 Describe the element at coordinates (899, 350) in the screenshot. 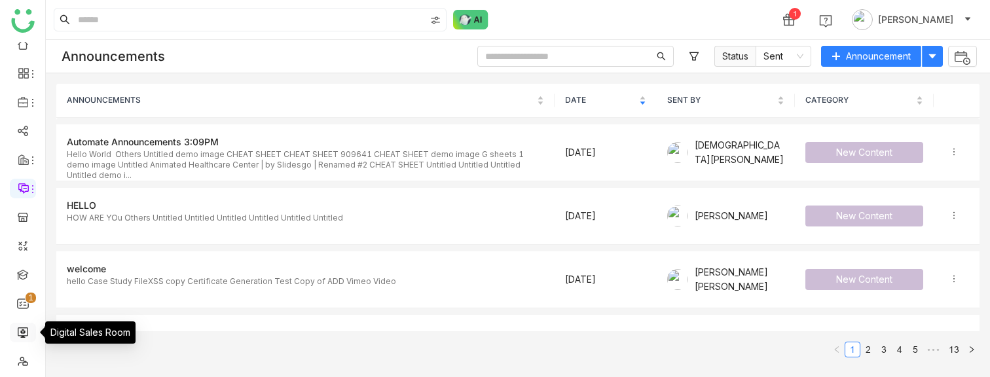

I see `li: 4` at that location.